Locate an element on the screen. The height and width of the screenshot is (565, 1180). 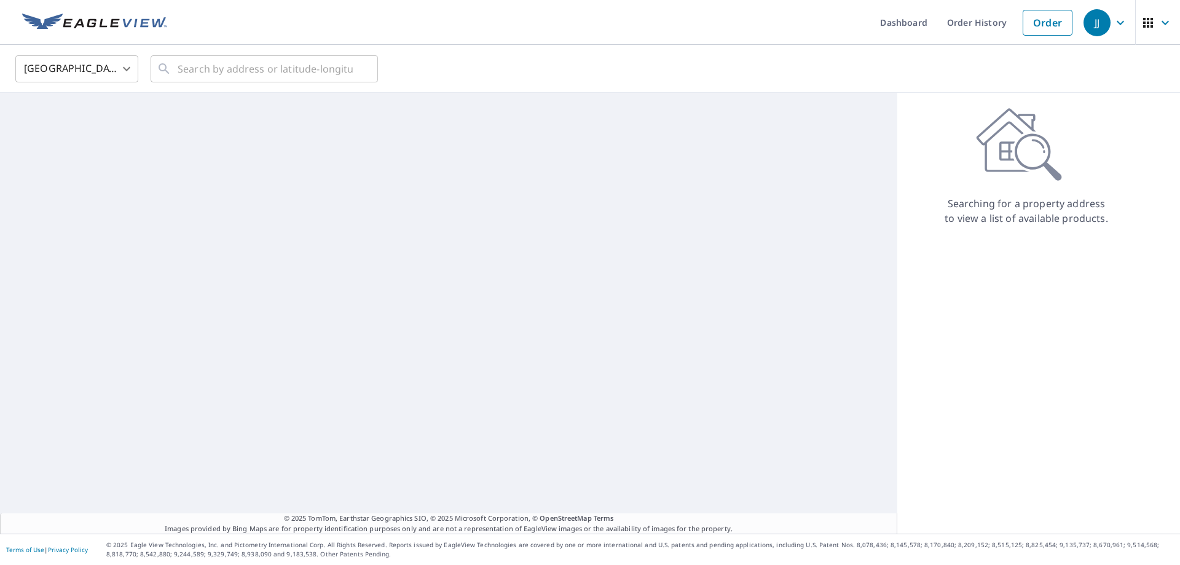
p: Searching for a property address to view a list of available products. is located at coordinates (1026, 211).